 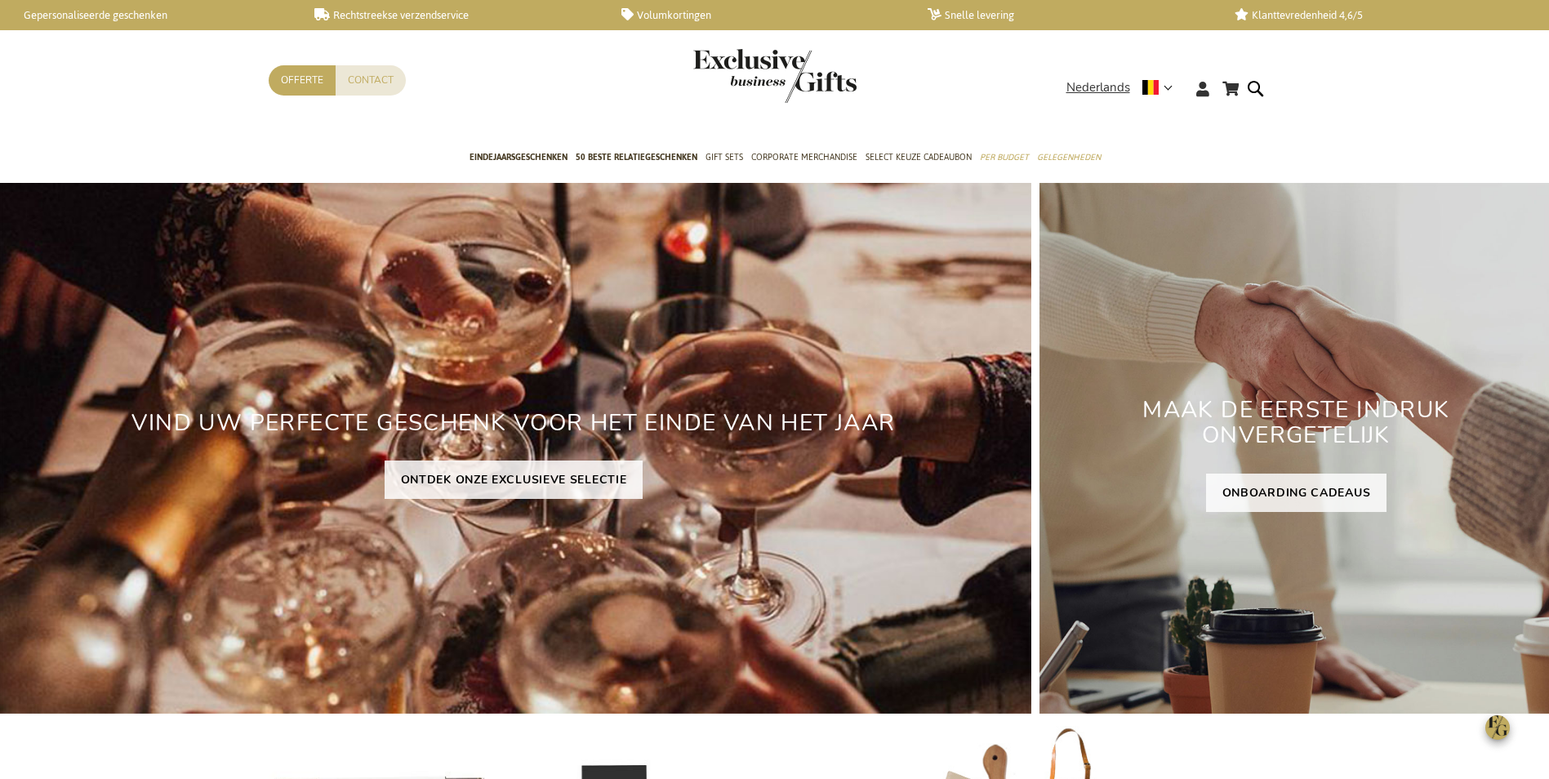 I want to click on span: Select Keuze Cadeaubon, so click(x=919, y=157).